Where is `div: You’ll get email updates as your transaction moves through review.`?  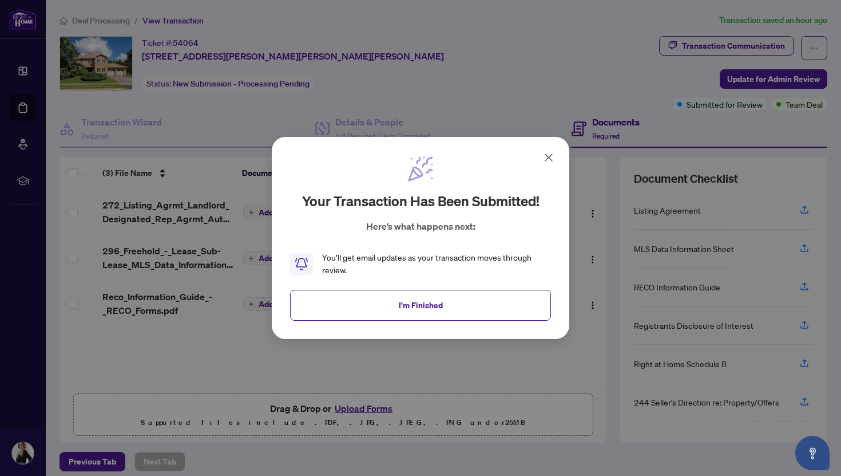
div: You’ll get email updates as your transaction moves through review. is located at coordinates (437, 264).